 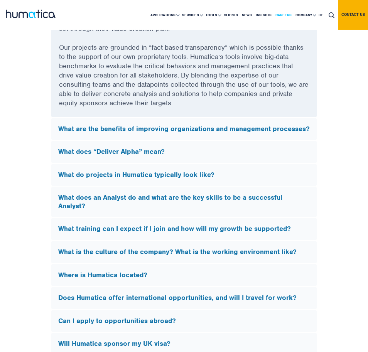 What do you see at coordinates (320, 15) in the screenshot?
I see `a: DE` at bounding box center [320, 15].